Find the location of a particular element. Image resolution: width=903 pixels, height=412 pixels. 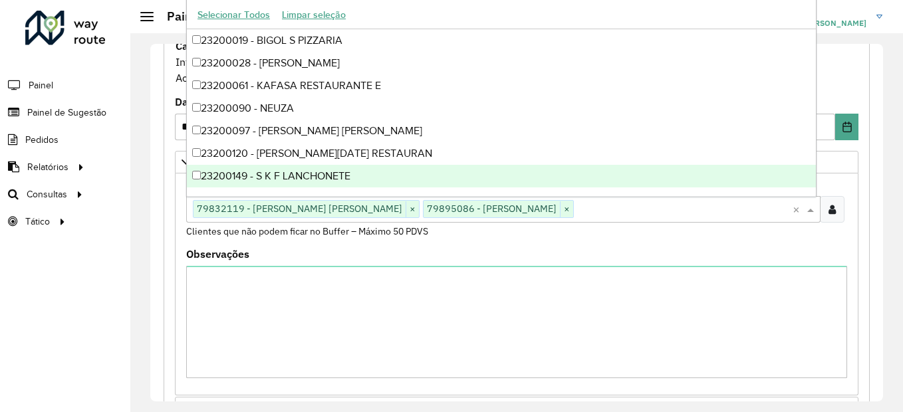

div: Informe a data de inicio, fim e preencha corretamente os campos abaixo. Ao final, você irá pré-vi... is located at coordinates (517, 62).